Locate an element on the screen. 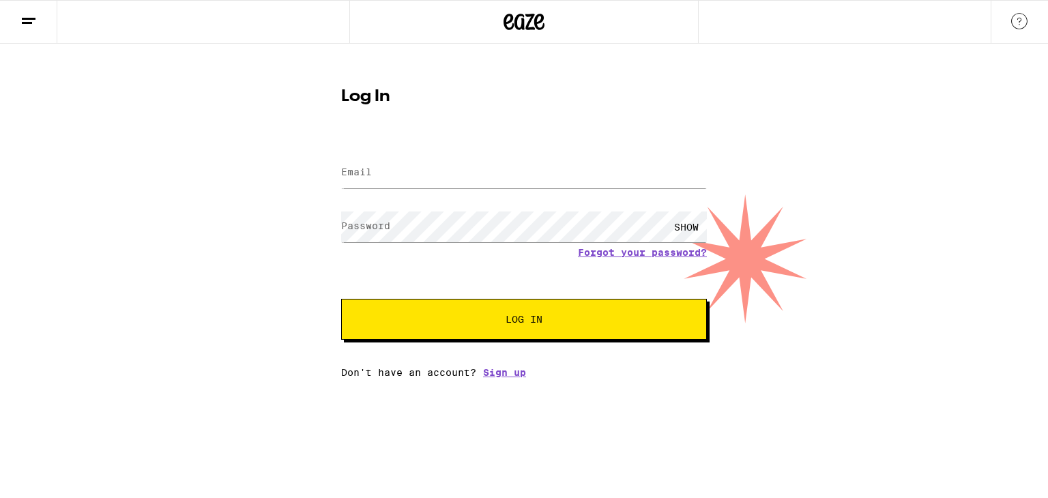  div: SHOW is located at coordinates (686, 226).